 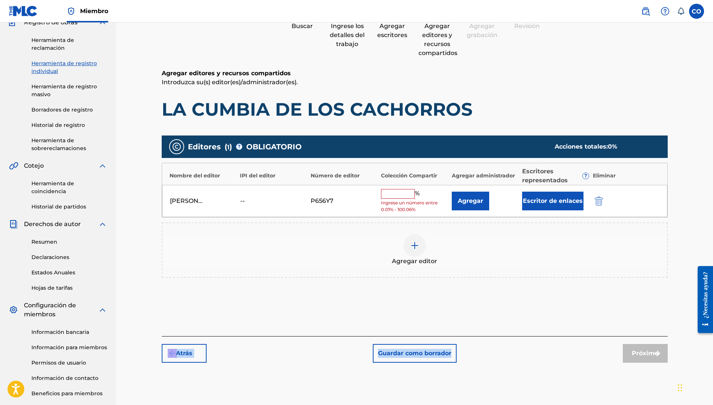 I want to click on img: 7ee5dd4eb1f8a8e3ef2f.svg, so click(x=172, y=353).